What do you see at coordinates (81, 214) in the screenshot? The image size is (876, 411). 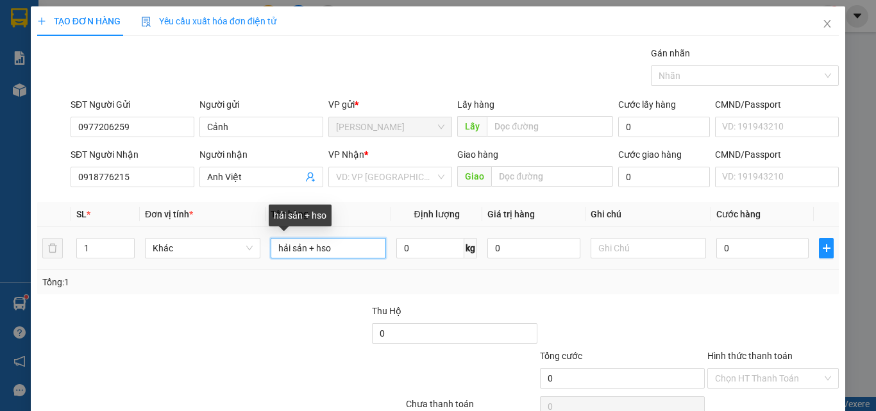 I see `span: SL` at bounding box center [81, 214].